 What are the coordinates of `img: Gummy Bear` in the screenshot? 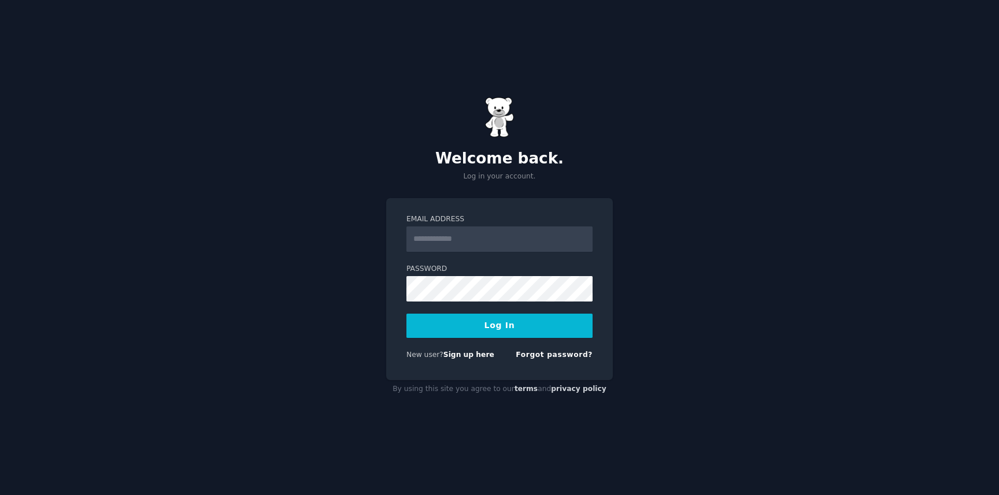 It's located at (499, 117).